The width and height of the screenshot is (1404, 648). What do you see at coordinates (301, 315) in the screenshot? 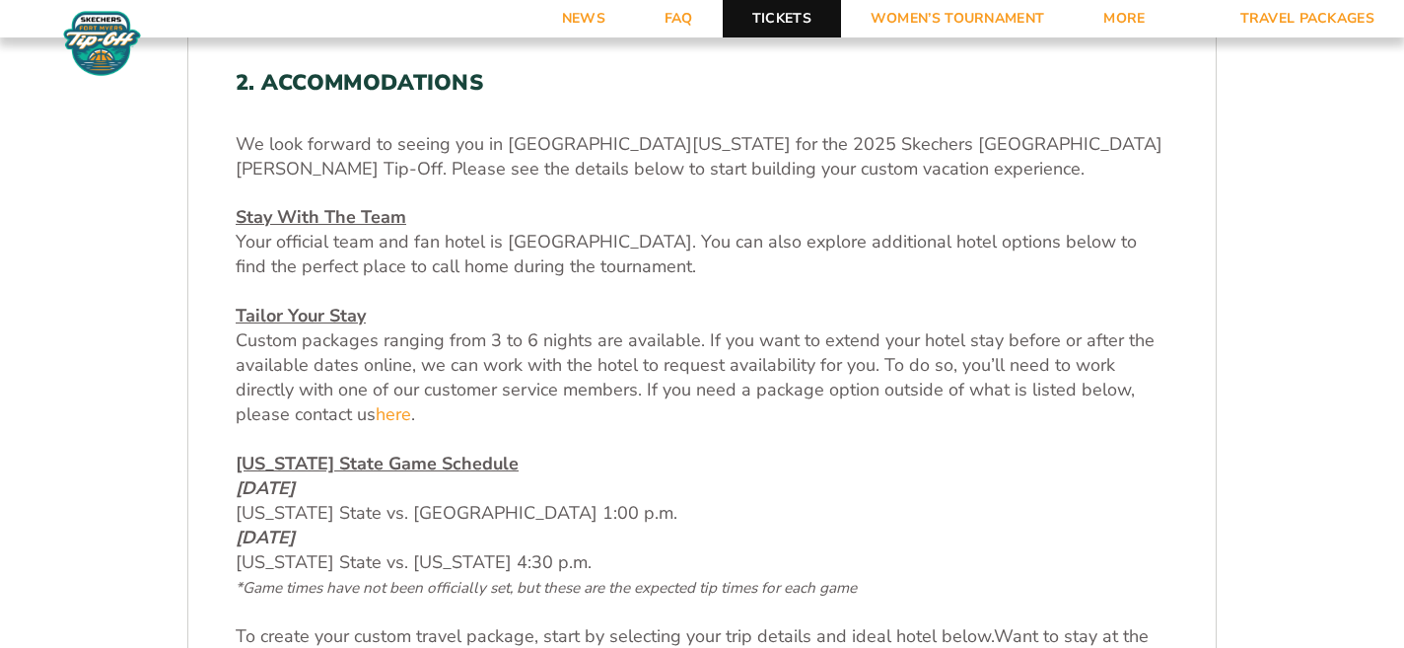
I see `u: Tailor Your Stay` at bounding box center [301, 315].